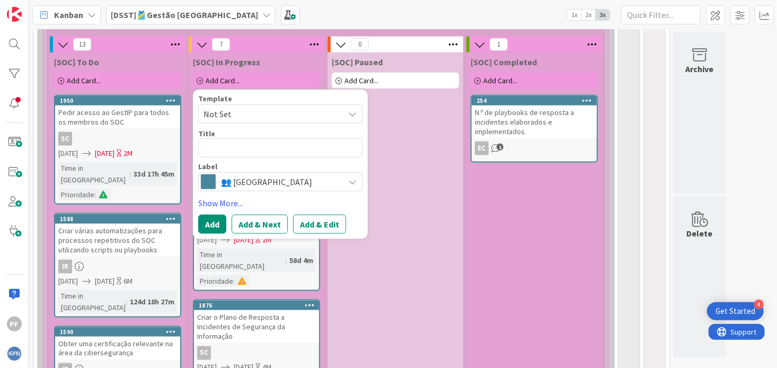  I want to click on label: Title, so click(207, 133).